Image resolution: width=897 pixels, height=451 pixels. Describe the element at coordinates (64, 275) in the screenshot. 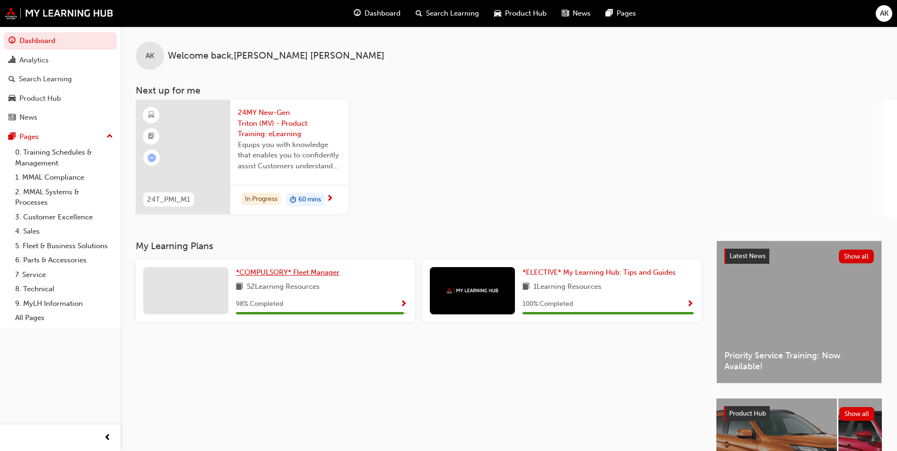

I see `a: 7. Service` at that location.